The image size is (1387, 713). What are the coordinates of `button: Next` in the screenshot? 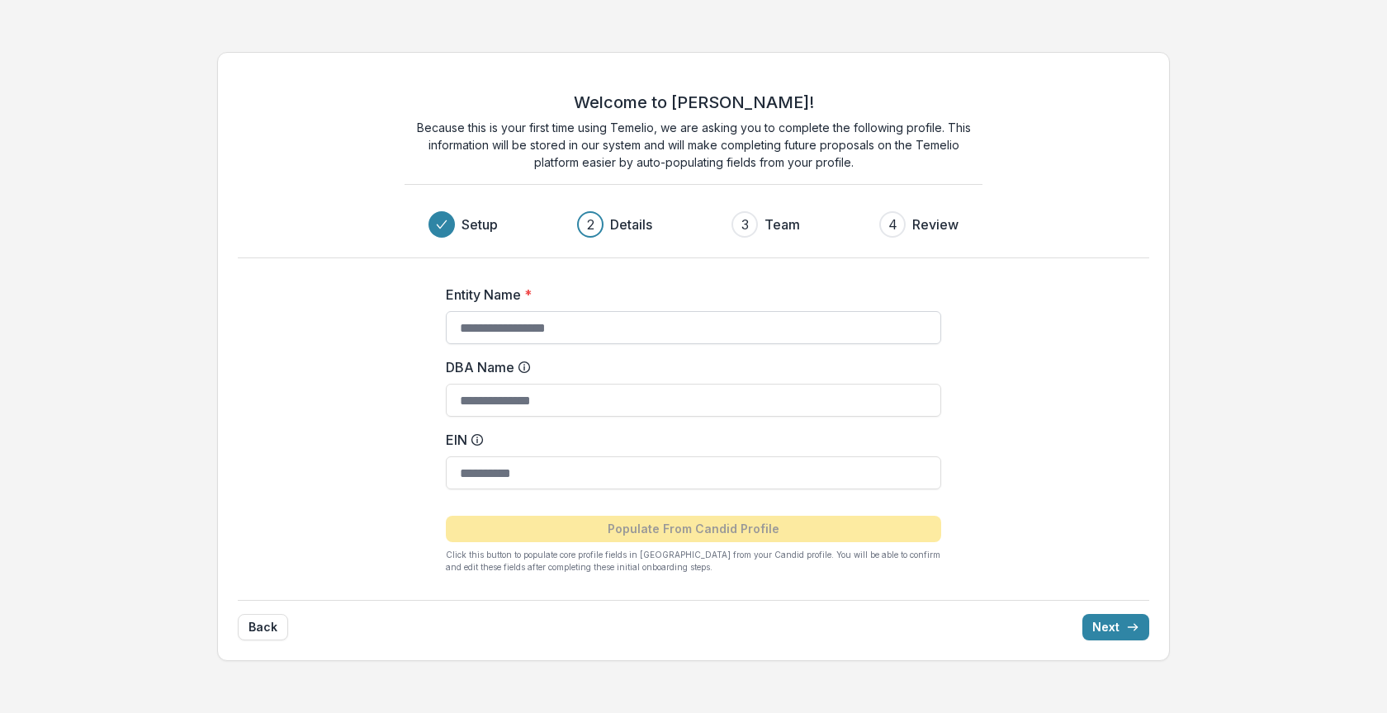 It's located at (1115, 628).